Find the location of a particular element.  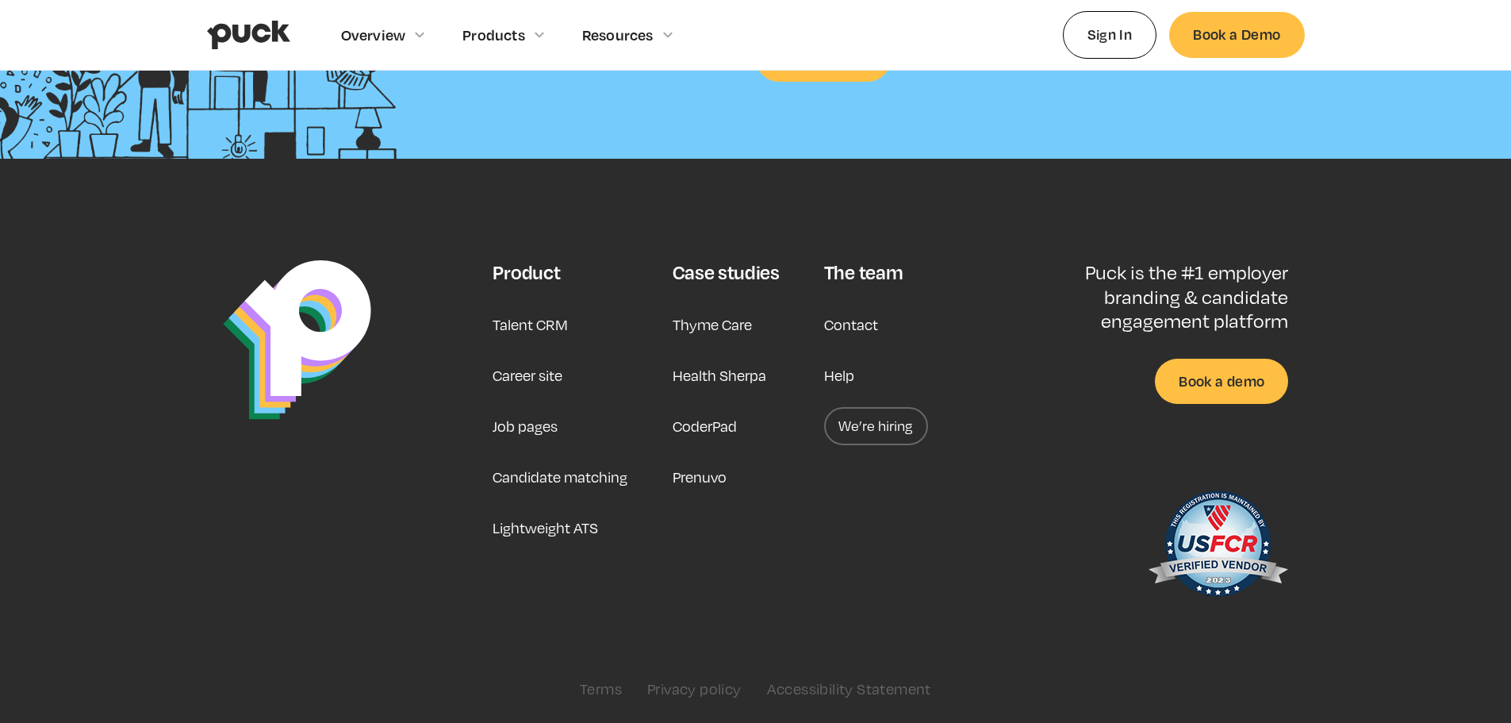

a: Job pages is located at coordinates (525, 426).